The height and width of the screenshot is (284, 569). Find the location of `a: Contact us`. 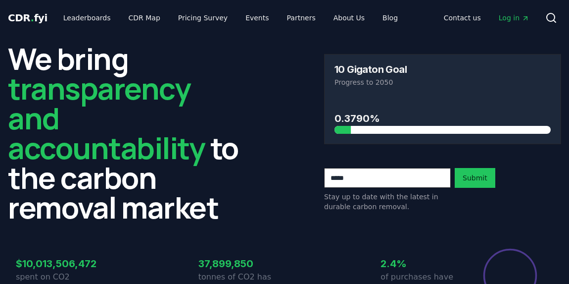

a: Contact us is located at coordinates (462, 18).